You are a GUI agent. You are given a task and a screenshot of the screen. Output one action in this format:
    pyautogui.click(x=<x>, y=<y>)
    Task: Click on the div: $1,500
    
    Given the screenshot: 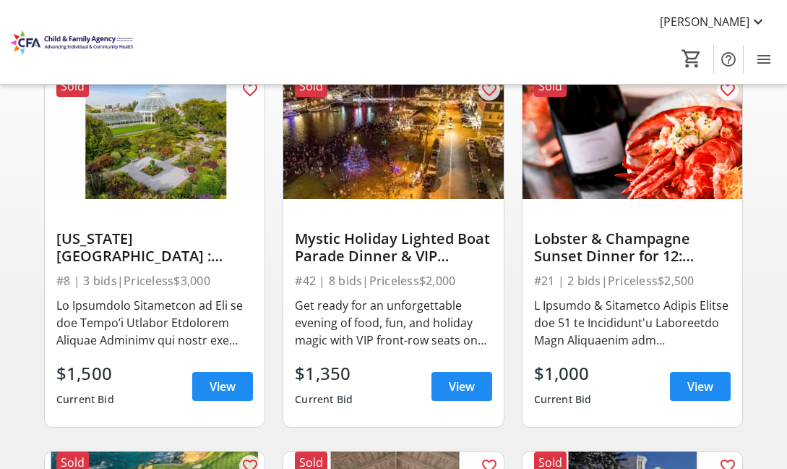 What is the action you would take?
    pyautogui.click(x=85, y=373)
    